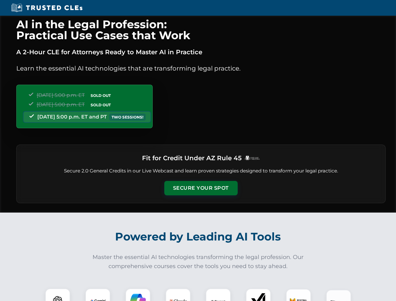 The image size is (396, 301). Describe the element at coordinates (201, 52) in the screenshot. I see `p: A 2-Hour CLE for Attorneys Ready to Master AI in Practice` at that location.